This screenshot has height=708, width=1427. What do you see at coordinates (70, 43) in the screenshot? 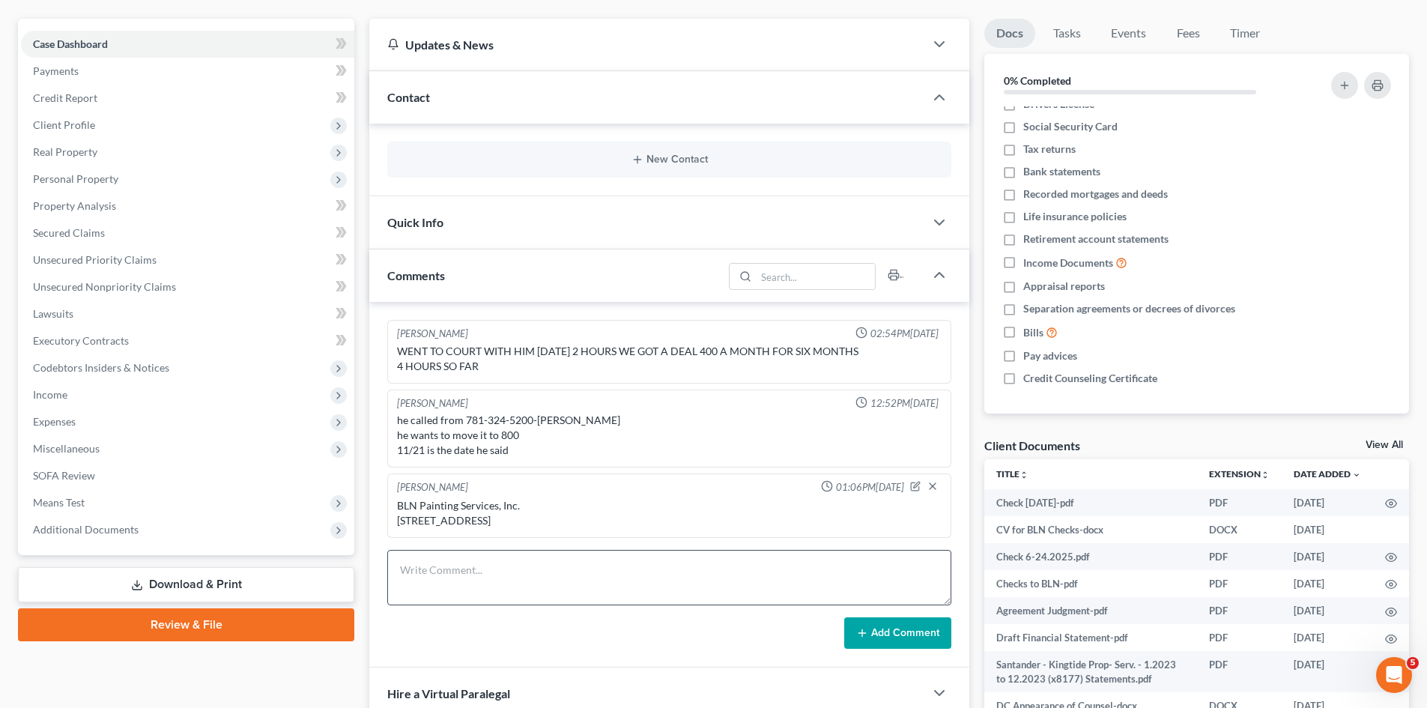
I see `span: Case Dashboard` at bounding box center [70, 43].